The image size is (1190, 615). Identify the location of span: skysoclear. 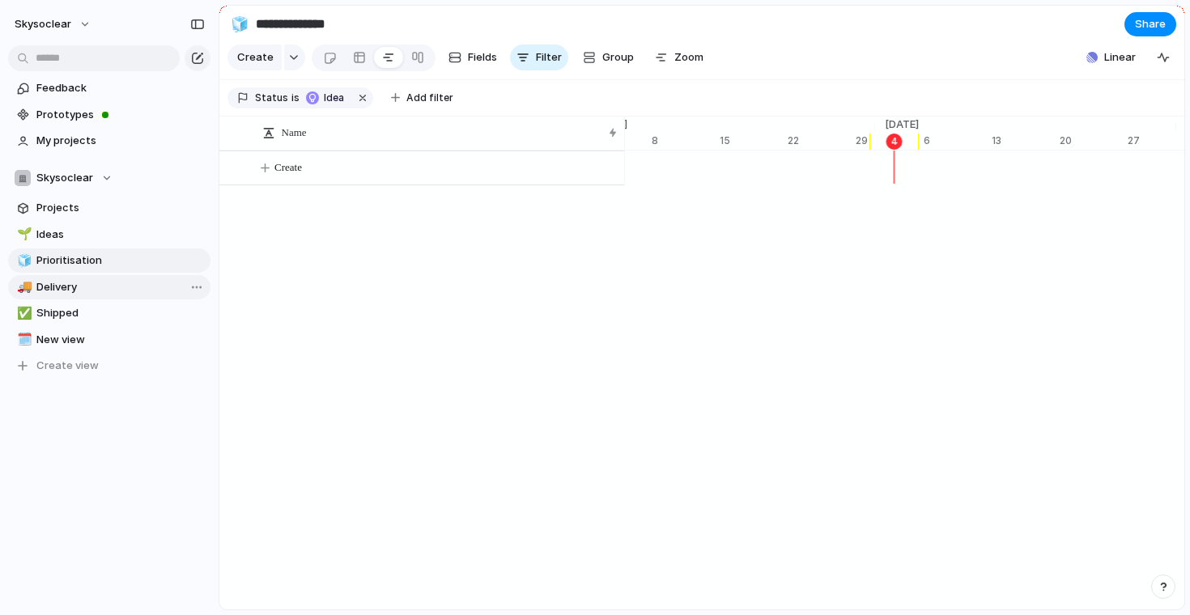
(43, 24).